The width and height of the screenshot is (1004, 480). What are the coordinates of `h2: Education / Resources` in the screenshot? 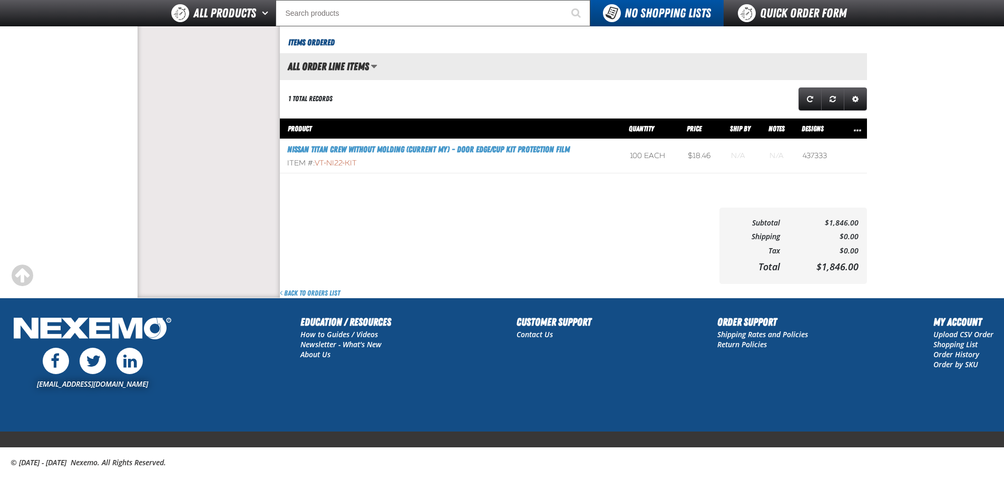 It's located at (346, 322).